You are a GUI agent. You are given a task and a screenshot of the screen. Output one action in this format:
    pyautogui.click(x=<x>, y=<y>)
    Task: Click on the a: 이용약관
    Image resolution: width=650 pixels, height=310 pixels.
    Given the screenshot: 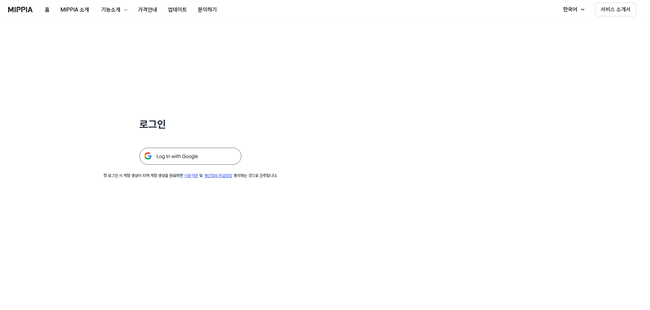 What is the action you would take?
    pyautogui.click(x=191, y=175)
    